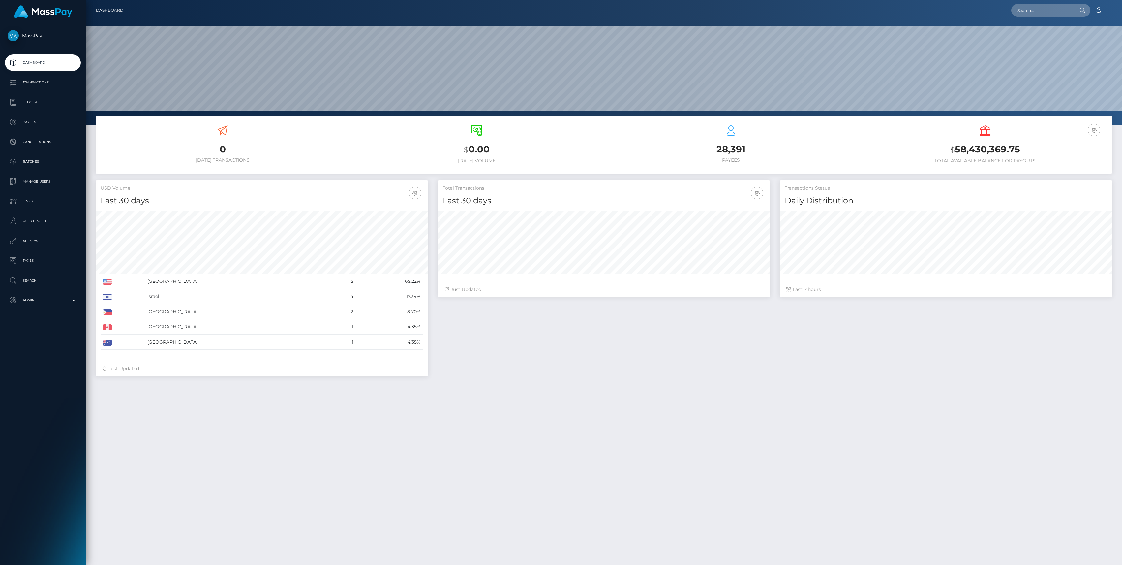 Image resolution: width=1122 pixels, height=565 pixels. I want to click on p: Admin, so click(43, 300).